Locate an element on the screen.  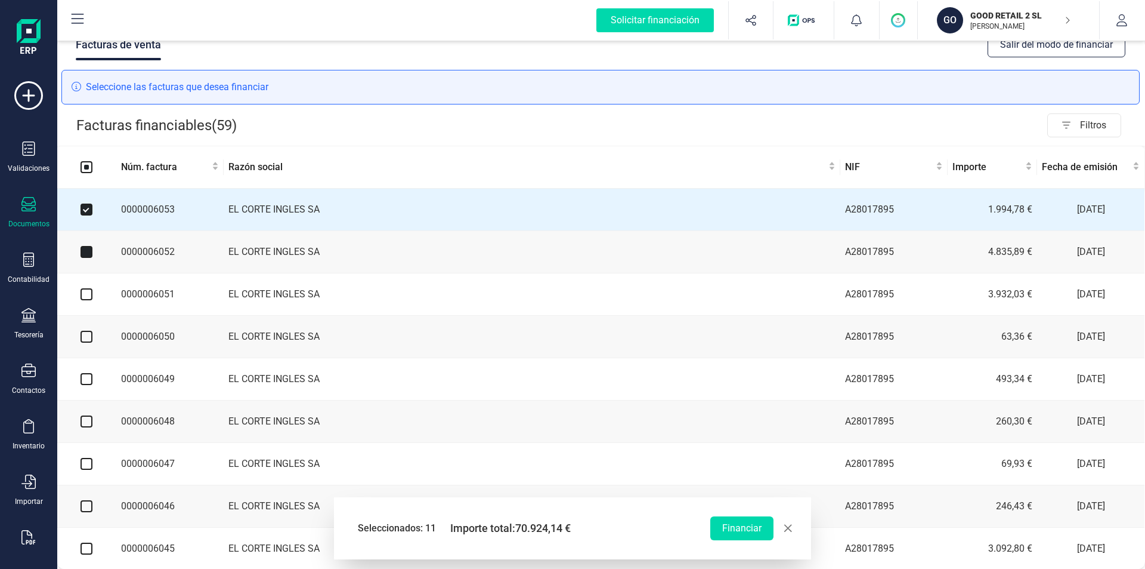
td: 4.835,89 € is located at coordinates (993, 252).